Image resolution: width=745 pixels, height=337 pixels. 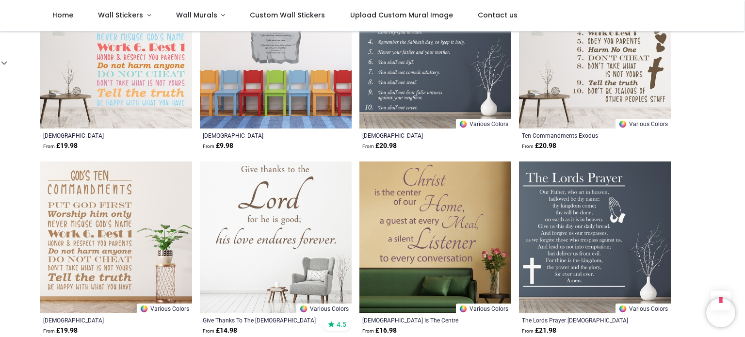 What do you see at coordinates (435, 237) in the screenshot?
I see `img: Christ Is The Centre Bible Verse Wall Sticker - Mod9` at bounding box center [435, 237].